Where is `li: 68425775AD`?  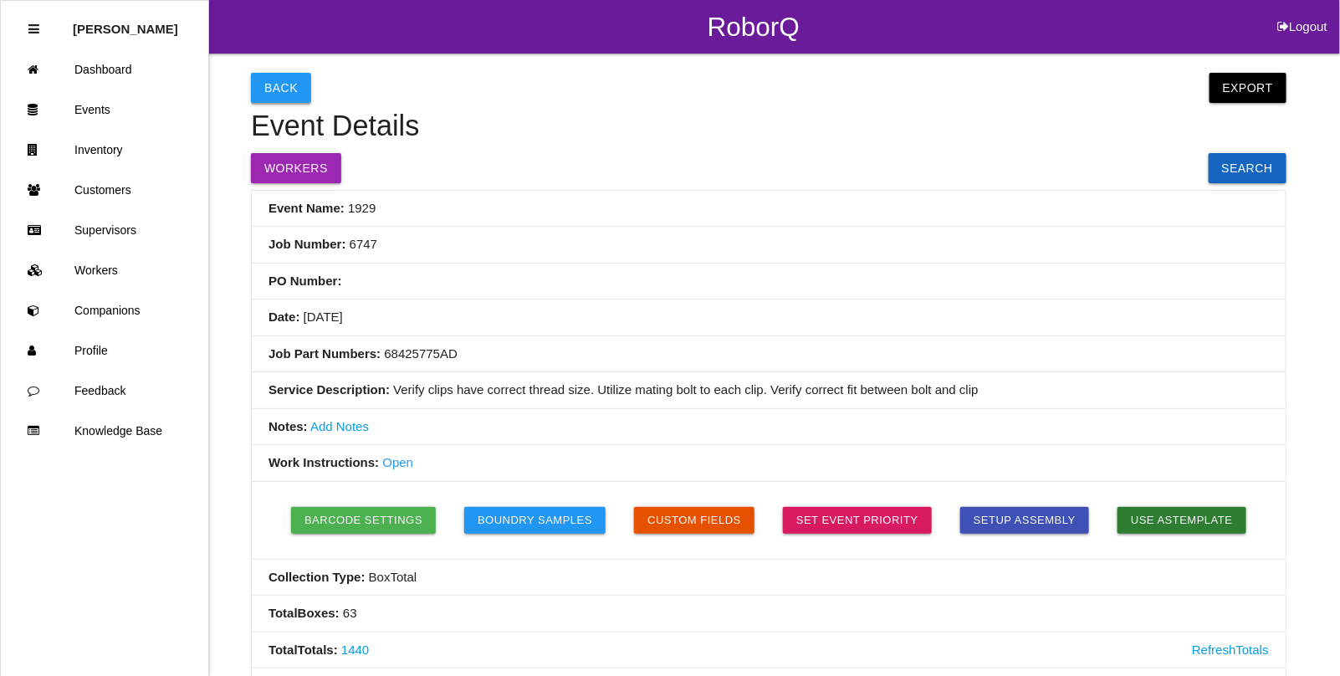 li: 68425775AD is located at coordinates (769, 355).